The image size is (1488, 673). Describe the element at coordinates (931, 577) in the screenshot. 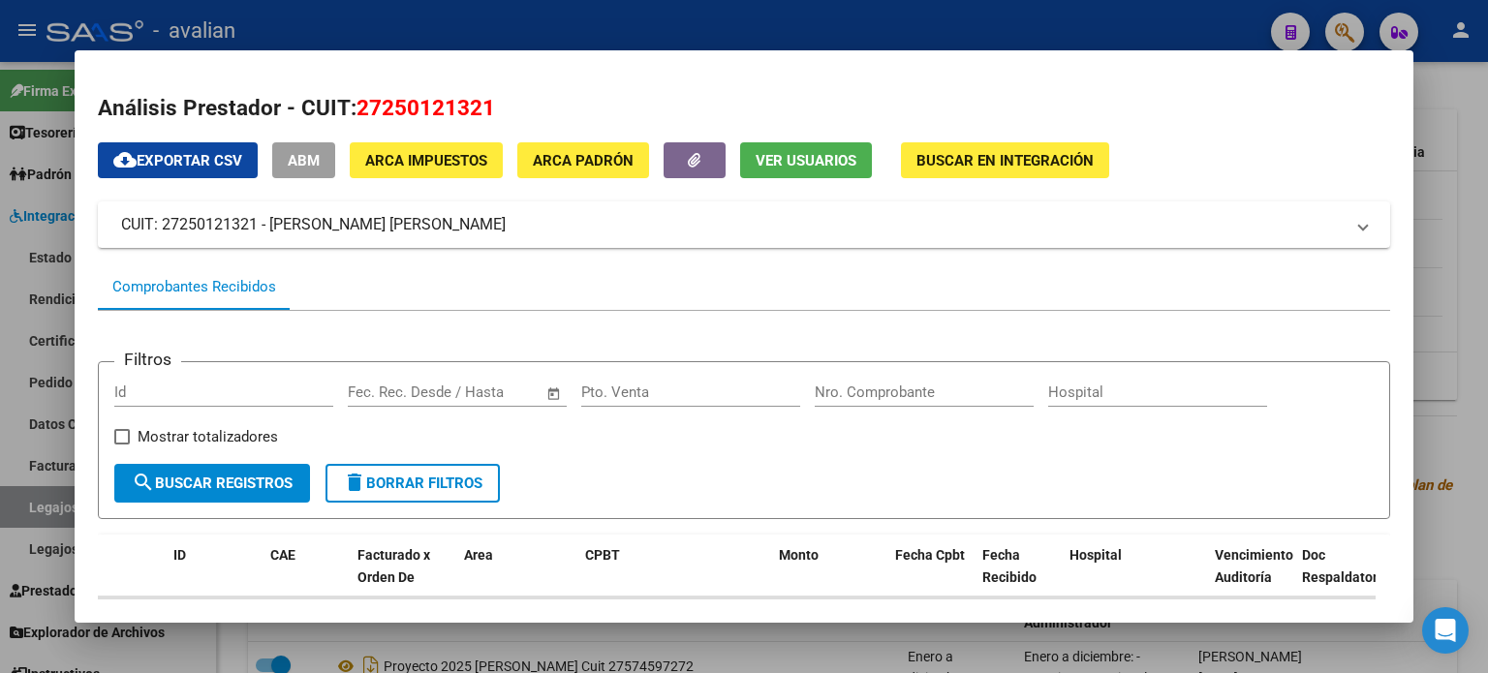

I see `datatable-header-cell: Fecha Cpbt` at that location.